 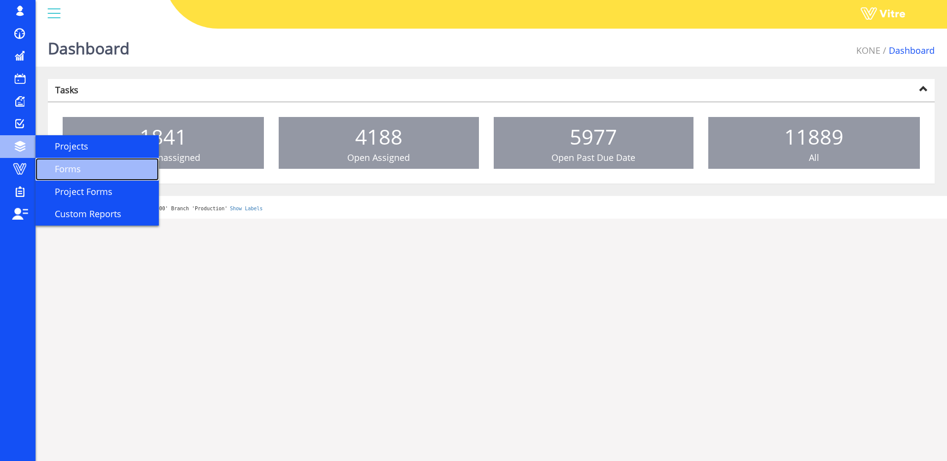 What do you see at coordinates (97, 146) in the screenshot?
I see `a: Projects` at bounding box center [97, 146].